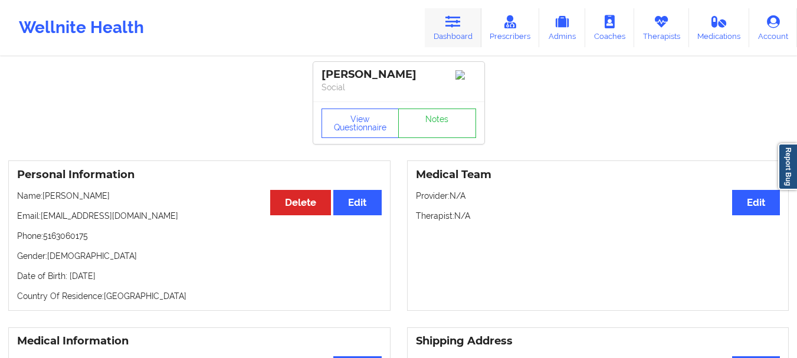 This screenshot has width=797, height=358. What do you see at coordinates (453, 28) in the screenshot?
I see `a: Dashboard` at bounding box center [453, 28].